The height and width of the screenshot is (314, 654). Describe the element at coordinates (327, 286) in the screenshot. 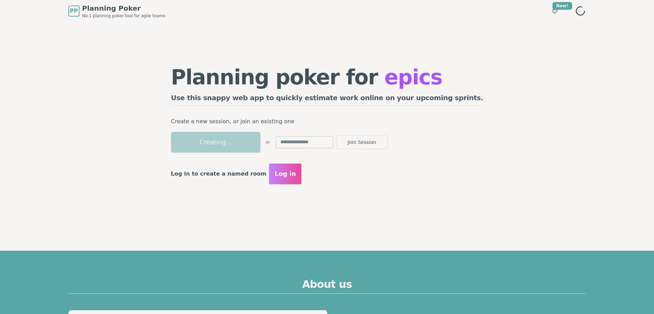

I see `h2: About us` at that location.